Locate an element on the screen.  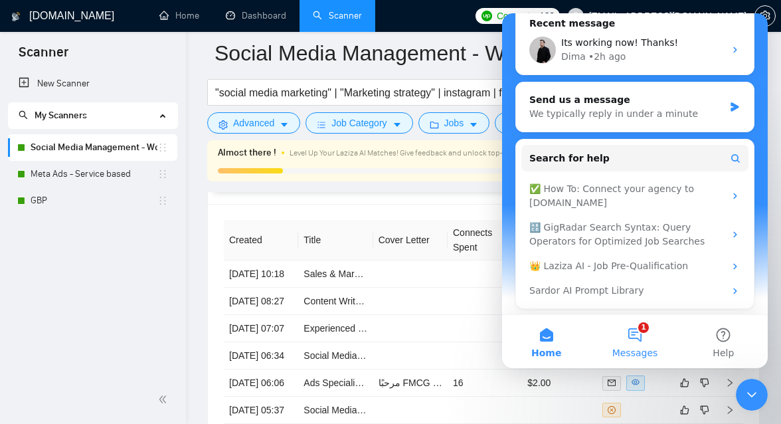
a: Meta Ads - Service based is located at coordinates (94, 174).